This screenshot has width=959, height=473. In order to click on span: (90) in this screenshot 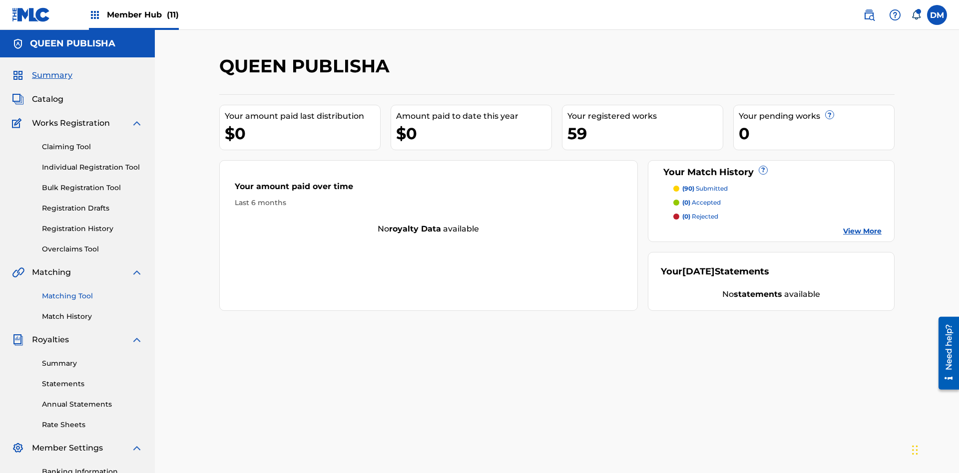, I will do `click(688, 188)`.